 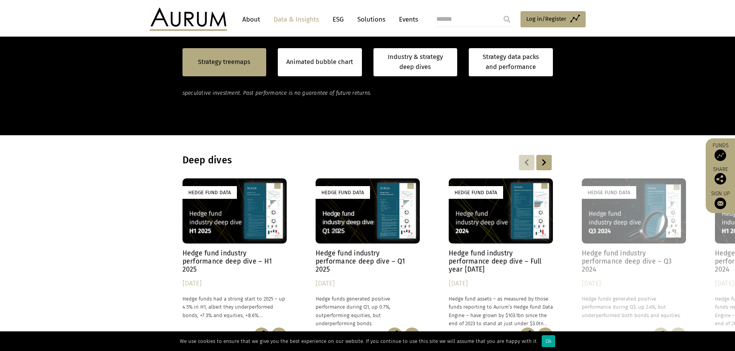 What do you see at coordinates (546, 19) in the screenshot?
I see `span: Log in/Register` at bounding box center [546, 19].